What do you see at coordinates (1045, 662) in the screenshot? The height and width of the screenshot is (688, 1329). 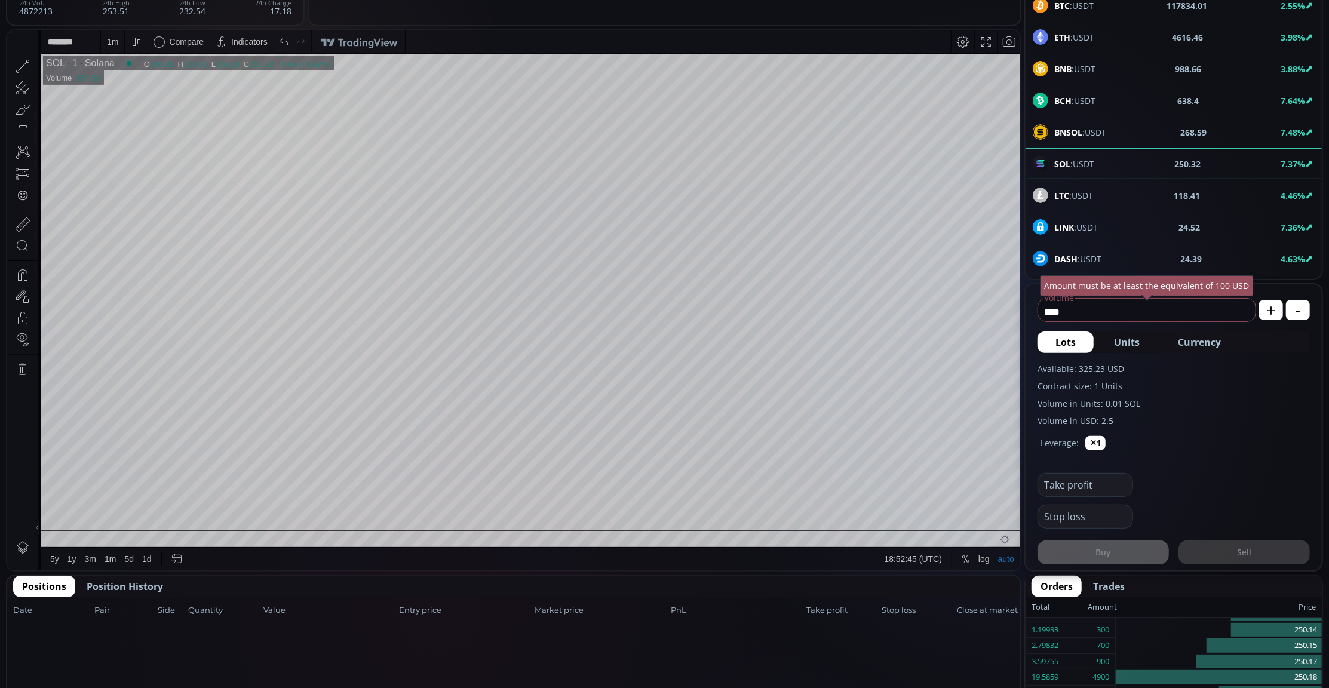 I see `div: 3.59755` at bounding box center [1045, 662].